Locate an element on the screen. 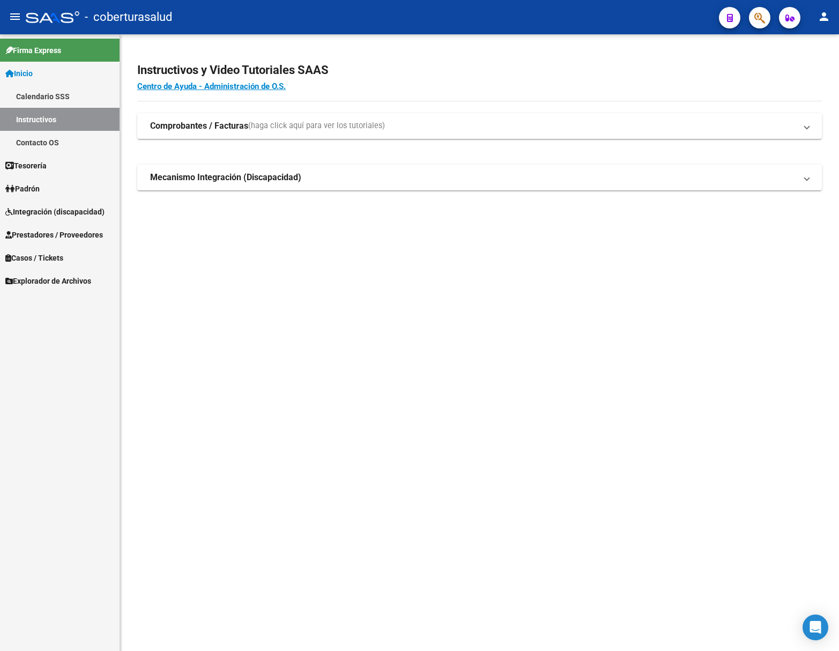 The height and width of the screenshot is (651, 839). span: Casos / Tickets is located at coordinates (34, 258).